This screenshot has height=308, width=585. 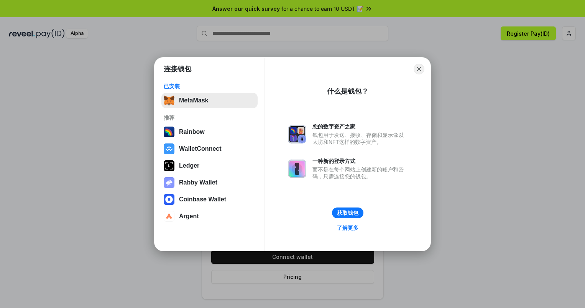 What do you see at coordinates (169, 100) in the screenshot?
I see `img: svg+xml,%3Csvg%20fill%3D%22none%22%20height%3D%2233%22%20viewBox%3D%220%200%2035%2033%22%20width%...` at bounding box center [169, 100].